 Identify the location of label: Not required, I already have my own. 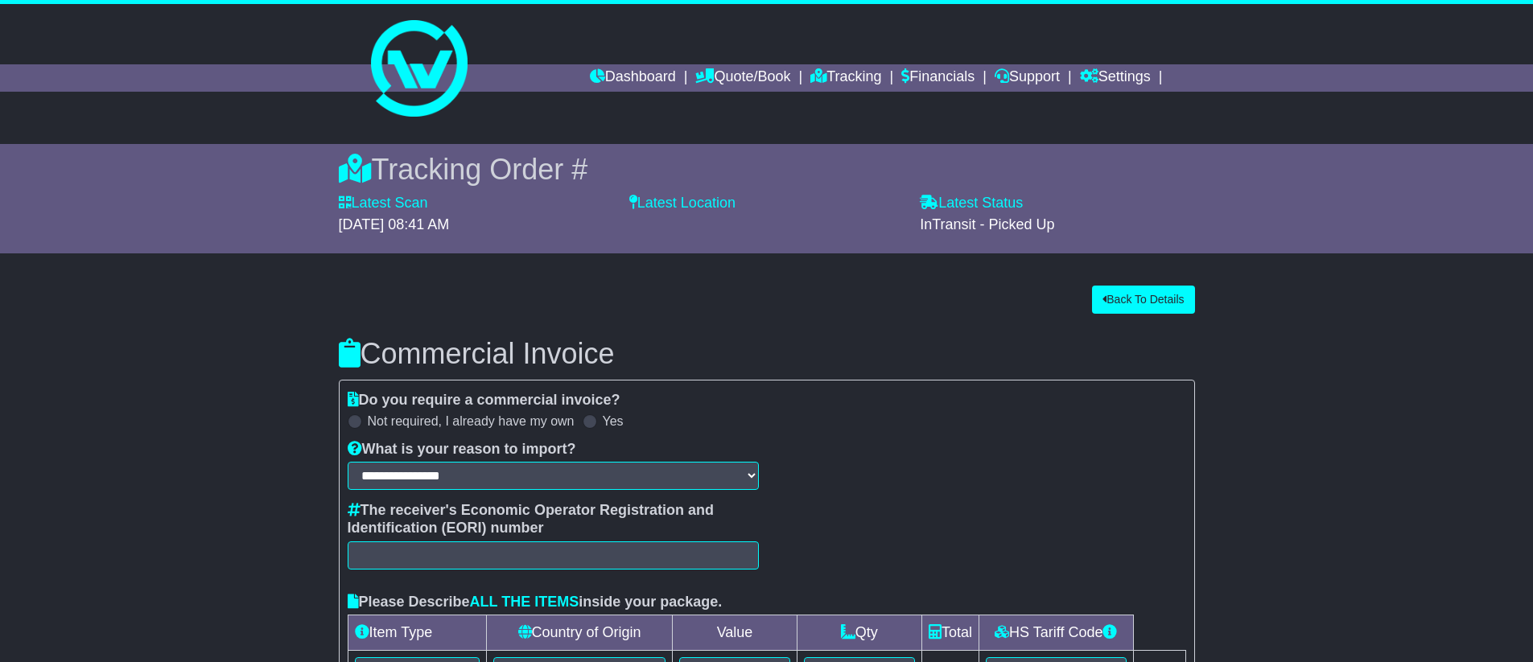
(471, 421).